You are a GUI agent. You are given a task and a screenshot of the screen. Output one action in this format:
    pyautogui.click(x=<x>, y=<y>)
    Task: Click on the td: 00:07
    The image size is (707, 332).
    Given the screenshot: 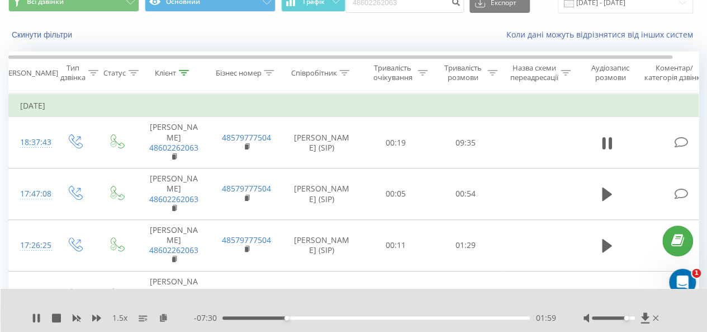 What is the action you would take?
    pyautogui.click(x=396, y=296)
    